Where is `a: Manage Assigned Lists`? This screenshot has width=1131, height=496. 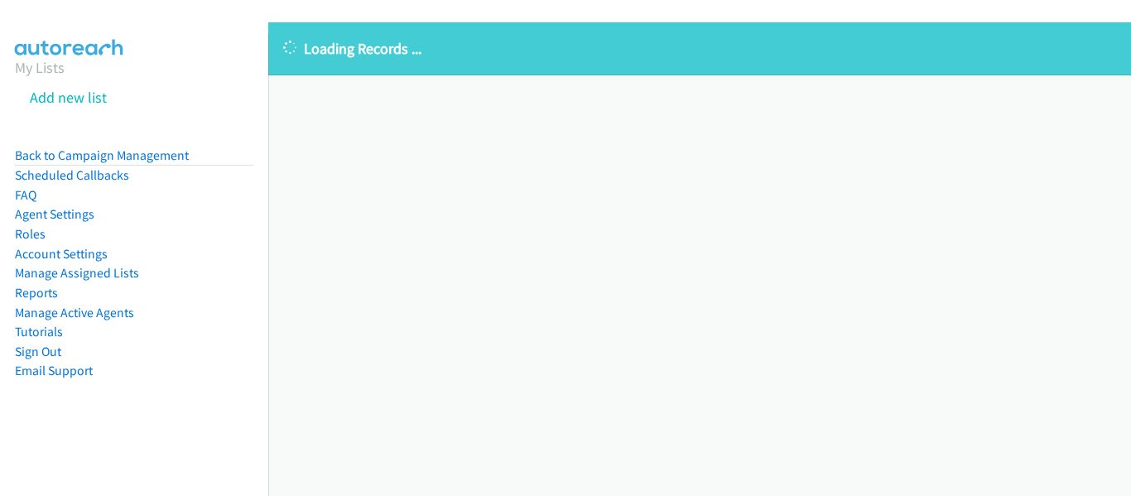
a: Manage Assigned Lists is located at coordinates (77, 272).